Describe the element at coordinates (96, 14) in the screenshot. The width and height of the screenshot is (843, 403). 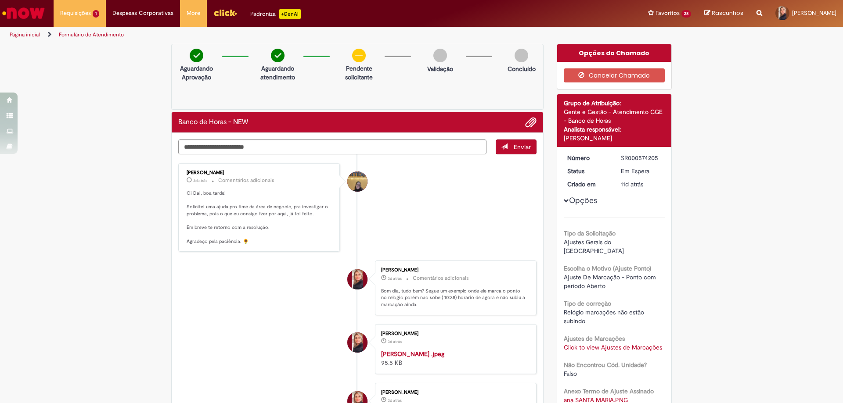
I see `span: 1` at that location.